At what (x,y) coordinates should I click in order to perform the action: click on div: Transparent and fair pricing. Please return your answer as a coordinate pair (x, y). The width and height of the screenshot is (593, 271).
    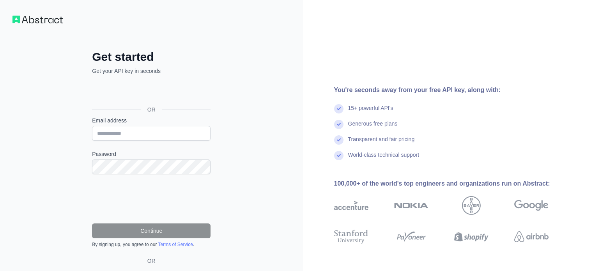
    Looking at the image, I should click on (381, 143).